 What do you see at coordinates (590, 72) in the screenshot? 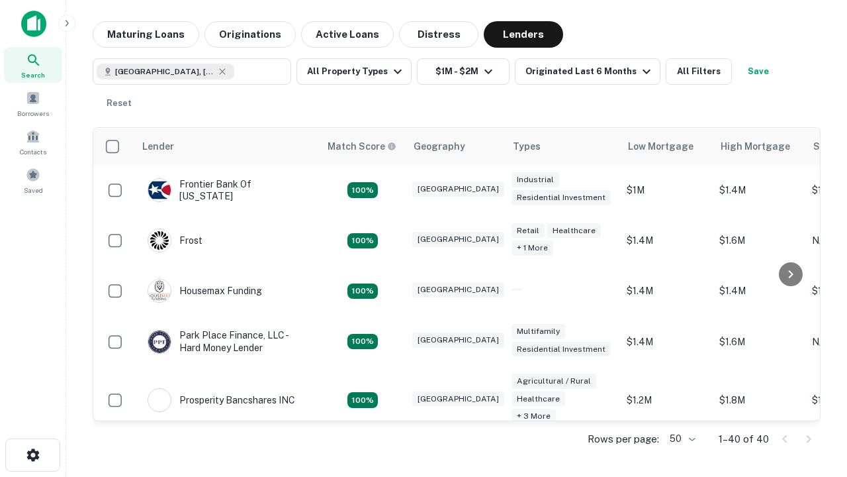
I see `div: Originated Last 6 Months` at bounding box center [590, 72].